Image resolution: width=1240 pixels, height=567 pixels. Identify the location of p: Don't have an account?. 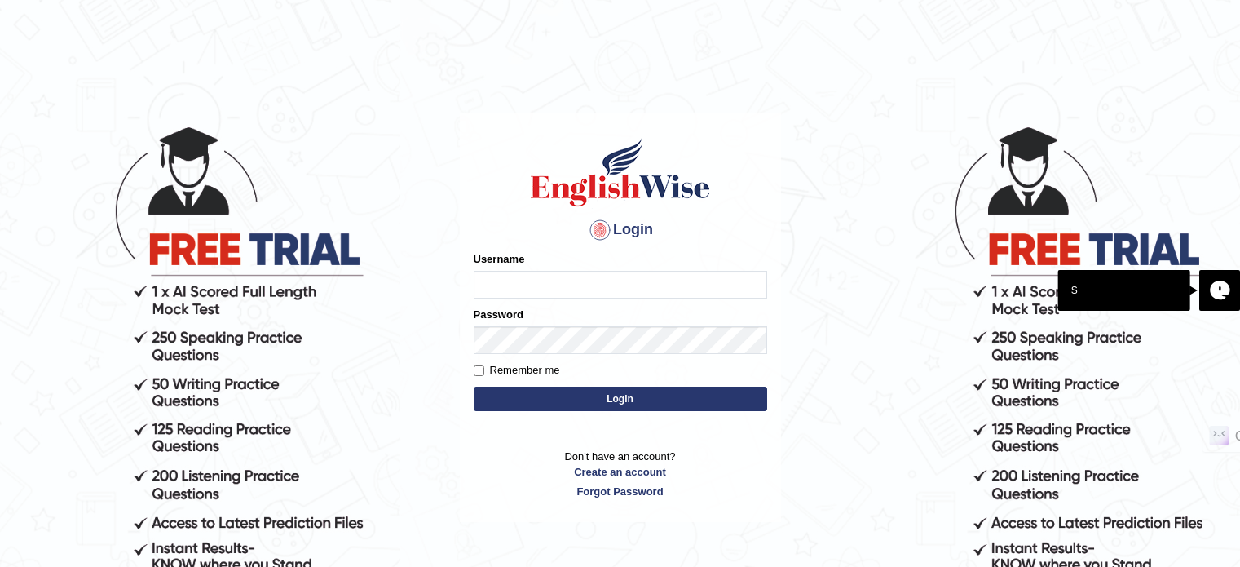
(621, 474).